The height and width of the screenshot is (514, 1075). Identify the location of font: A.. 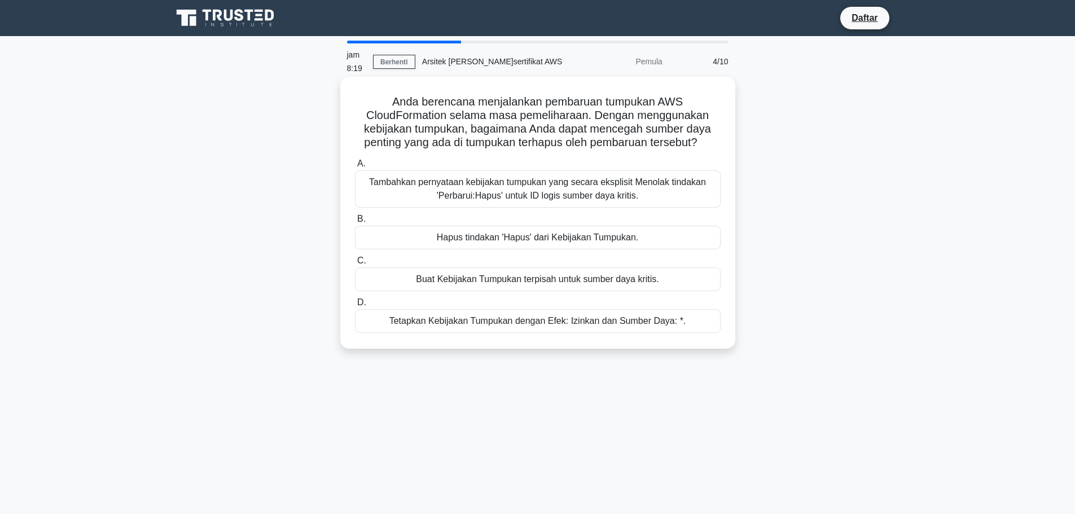
(361, 163).